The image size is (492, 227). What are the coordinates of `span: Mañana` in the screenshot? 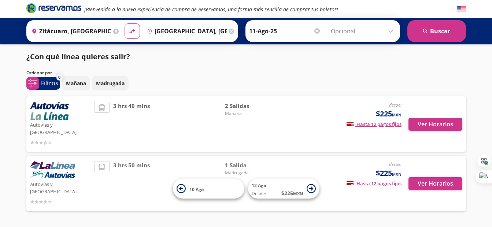 It's located at (250, 114).